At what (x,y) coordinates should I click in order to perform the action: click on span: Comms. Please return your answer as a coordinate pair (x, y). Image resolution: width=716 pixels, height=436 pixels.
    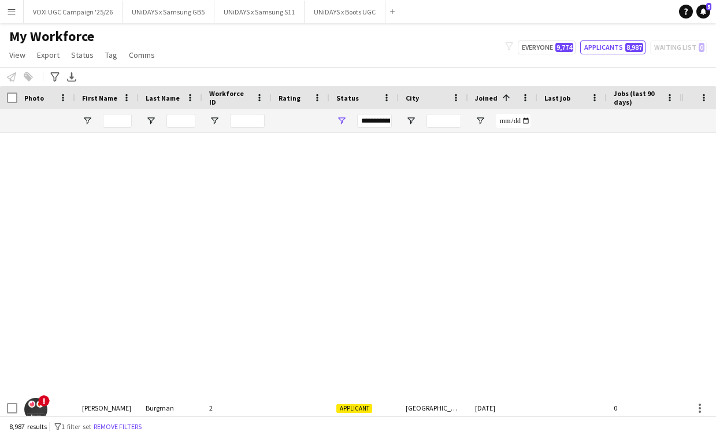
    Looking at the image, I should click on (142, 55).